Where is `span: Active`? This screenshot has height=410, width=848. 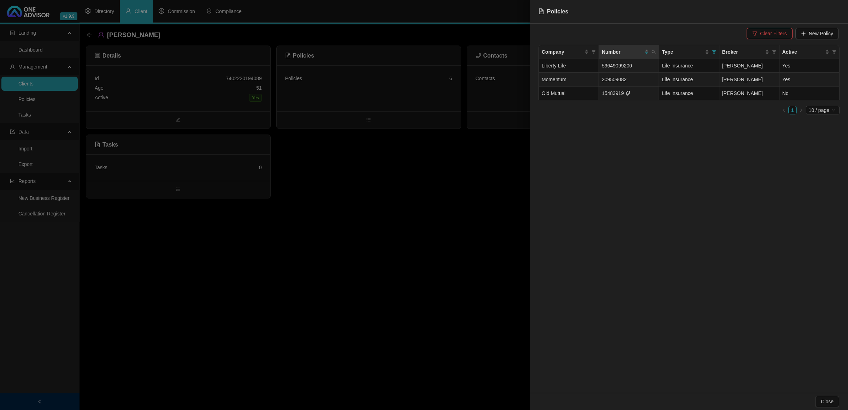 span: Active is located at coordinates (803, 52).